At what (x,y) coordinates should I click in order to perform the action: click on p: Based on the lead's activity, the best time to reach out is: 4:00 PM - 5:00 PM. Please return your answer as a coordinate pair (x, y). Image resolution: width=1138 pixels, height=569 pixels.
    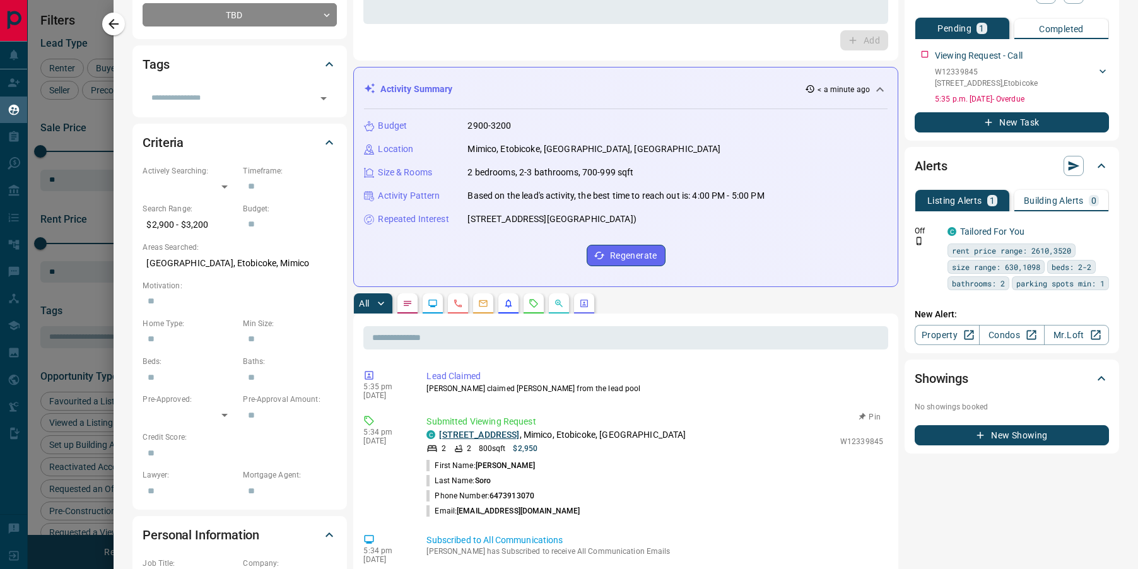
    Looking at the image, I should click on (615, 195).